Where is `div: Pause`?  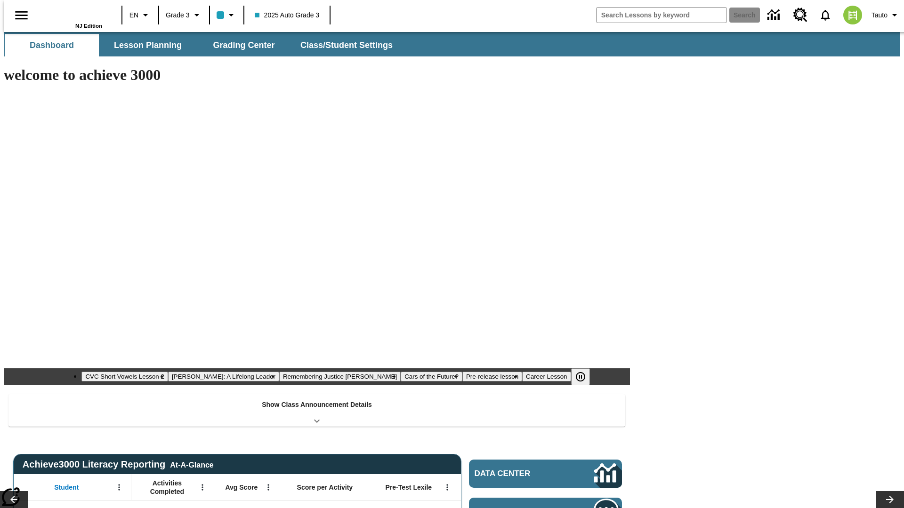
div: Pause is located at coordinates (585, 377).